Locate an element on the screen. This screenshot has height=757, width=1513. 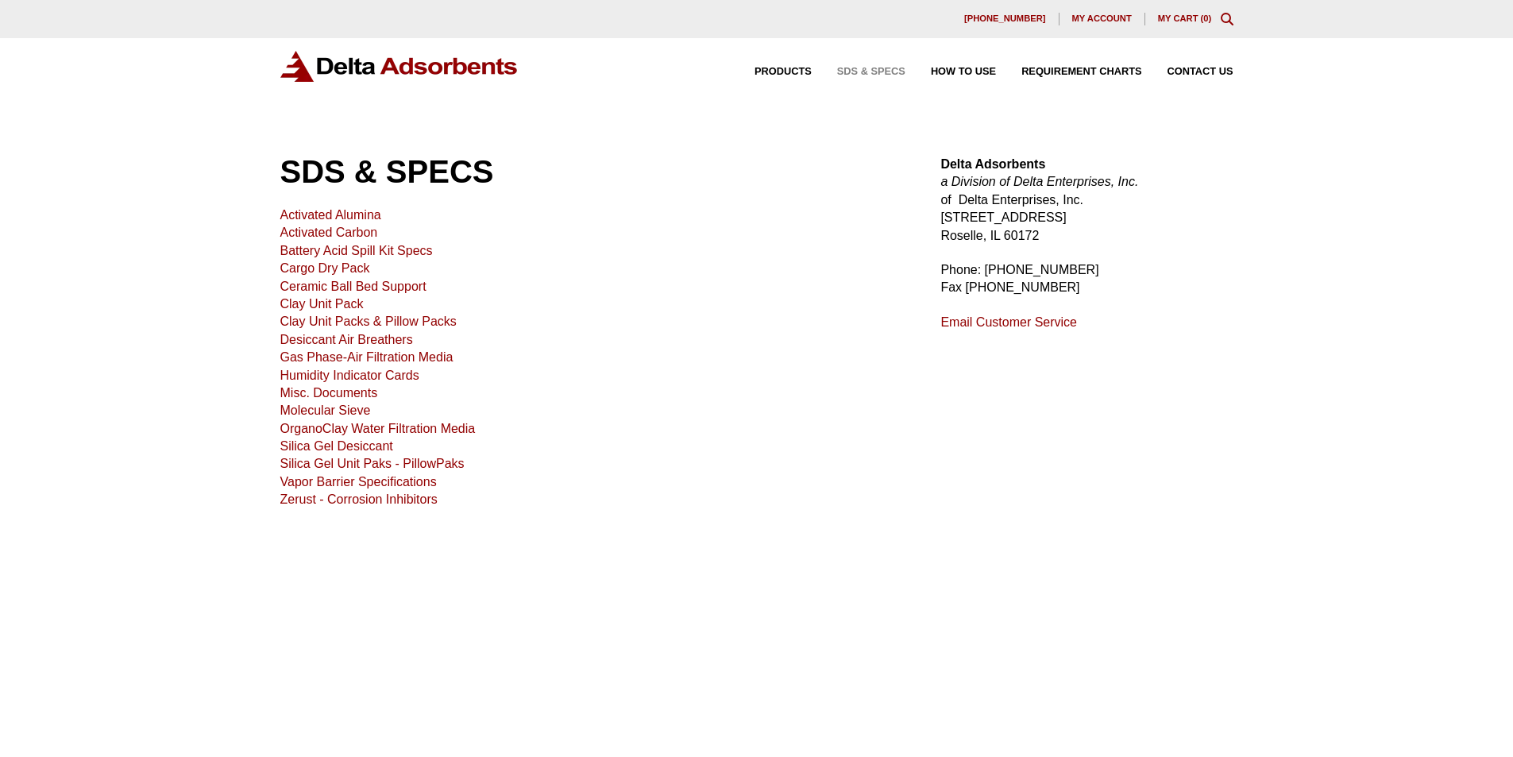
a: Ceramic Ball Bed Support is located at coordinates (353, 286).